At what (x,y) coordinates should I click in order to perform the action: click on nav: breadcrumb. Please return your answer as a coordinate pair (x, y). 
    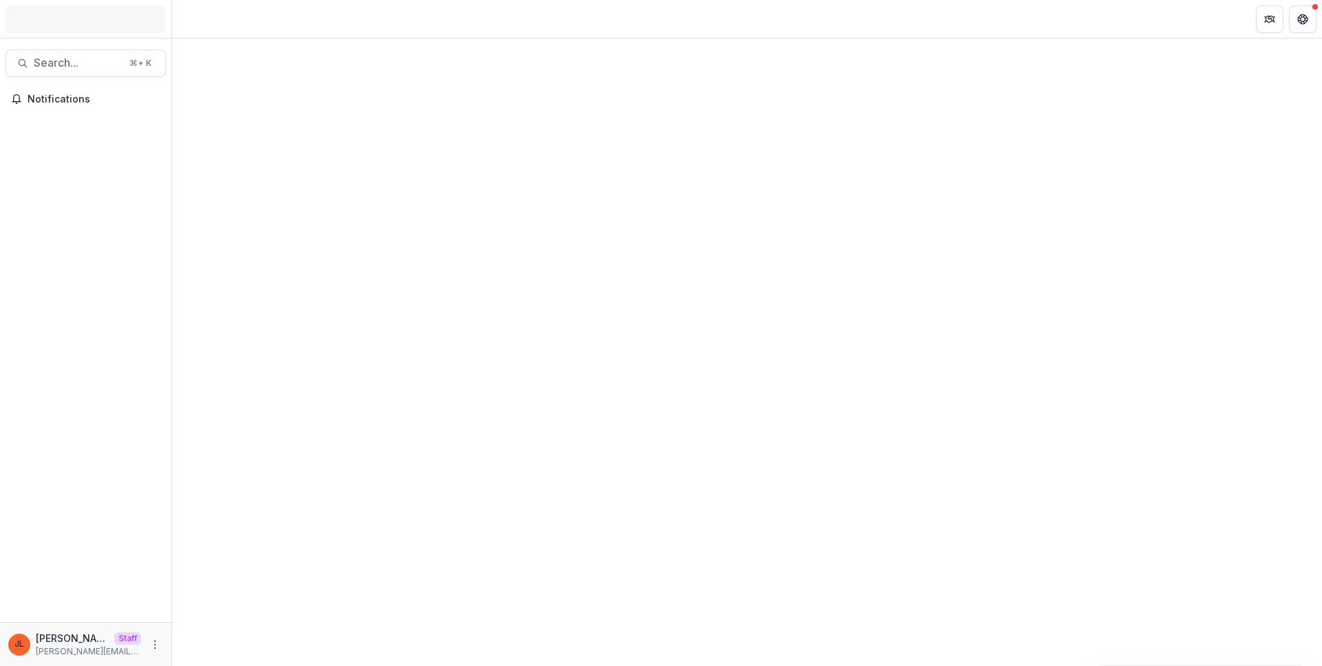
    Looking at the image, I should click on (207, 19).